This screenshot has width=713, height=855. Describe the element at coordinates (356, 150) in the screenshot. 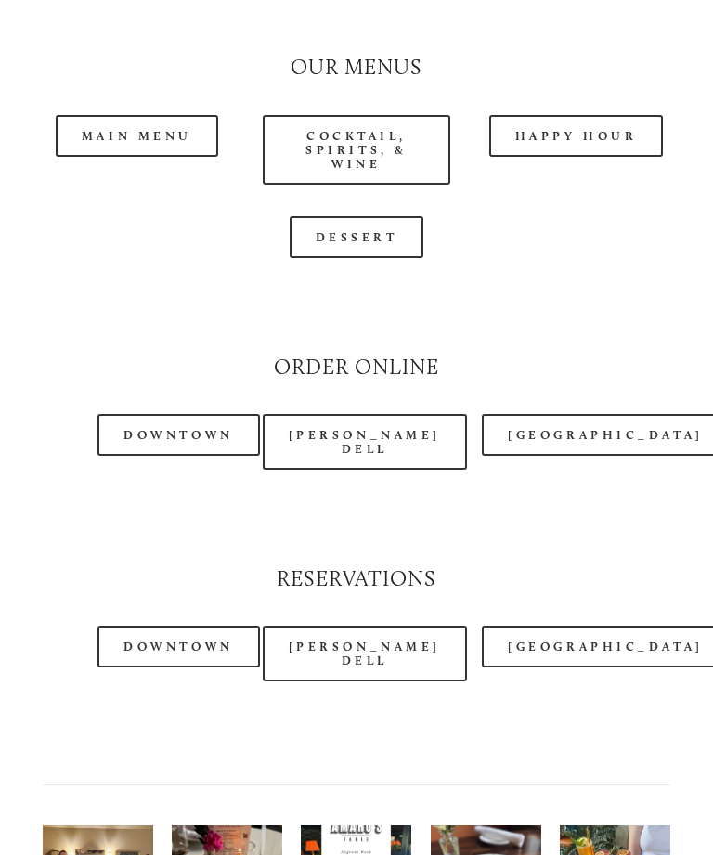

I see `a: Cocktail, Spirits, & Wine` at that location.